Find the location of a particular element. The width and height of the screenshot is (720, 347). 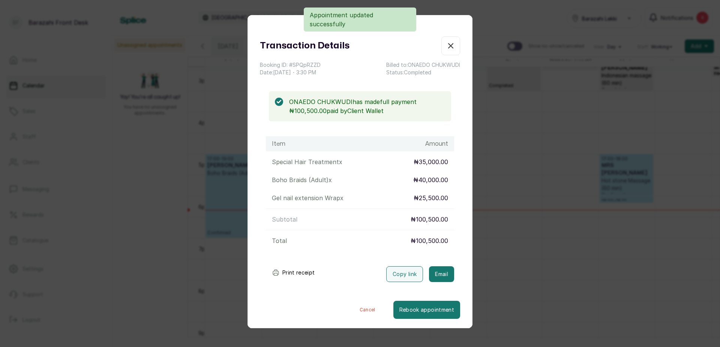

p: Subtotal is located at coordinates (285, 219).